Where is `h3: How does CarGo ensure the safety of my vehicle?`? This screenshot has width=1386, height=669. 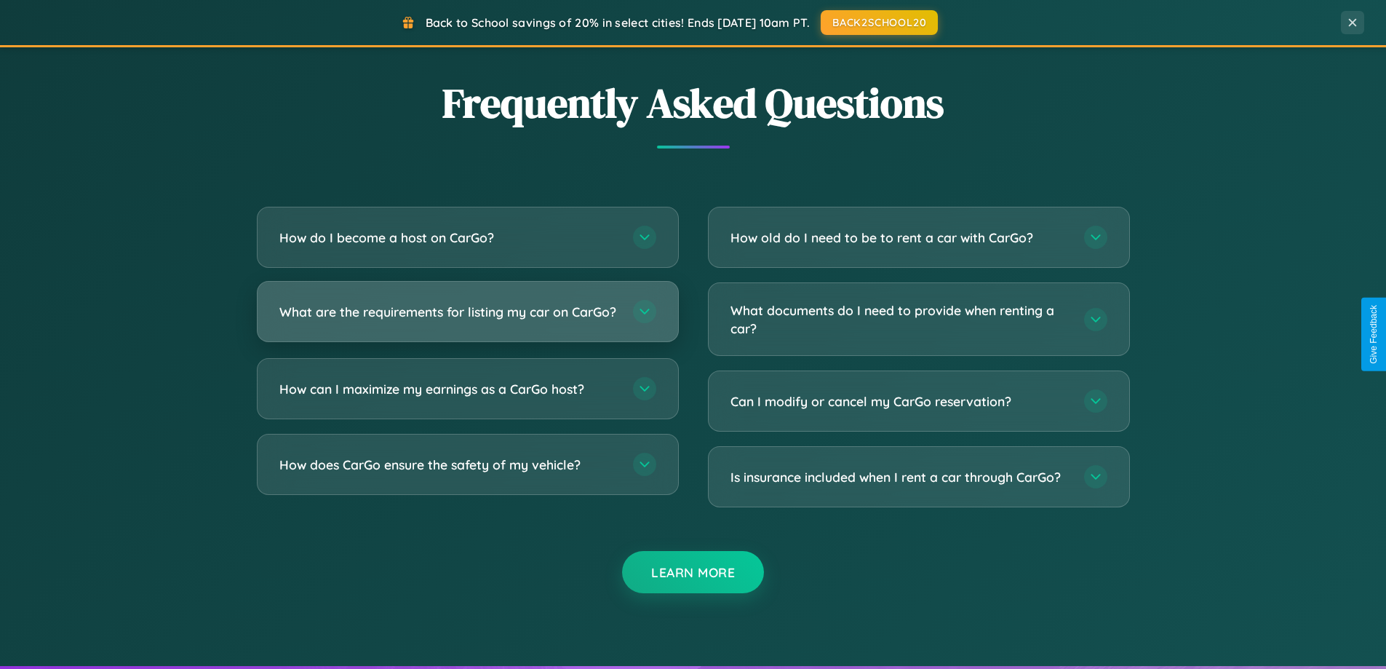 h3: How does CarGo ensure the safety of my vehicle? is located at coordinates (449, 464).